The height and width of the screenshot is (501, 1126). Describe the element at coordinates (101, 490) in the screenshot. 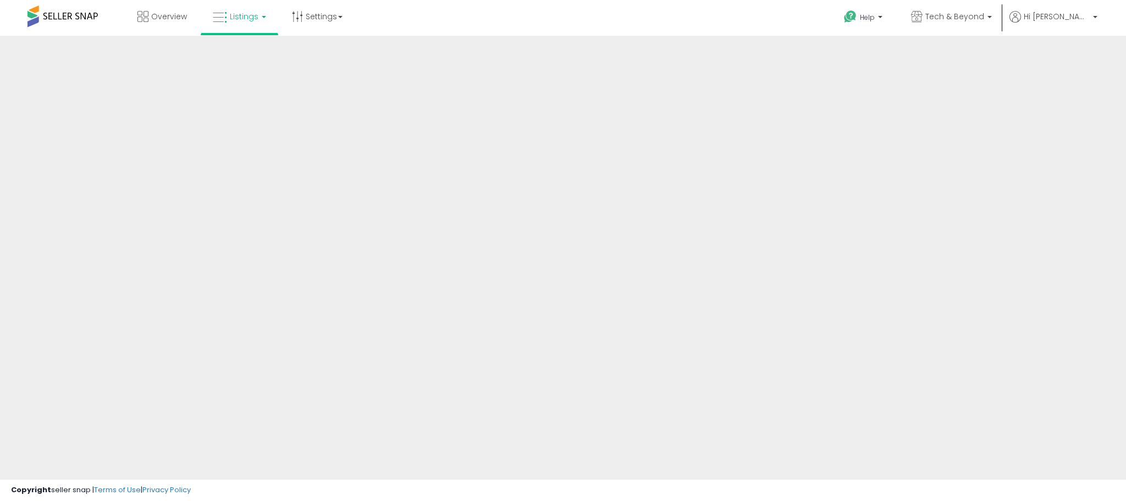

I see `div: seller snap | |` at that location.